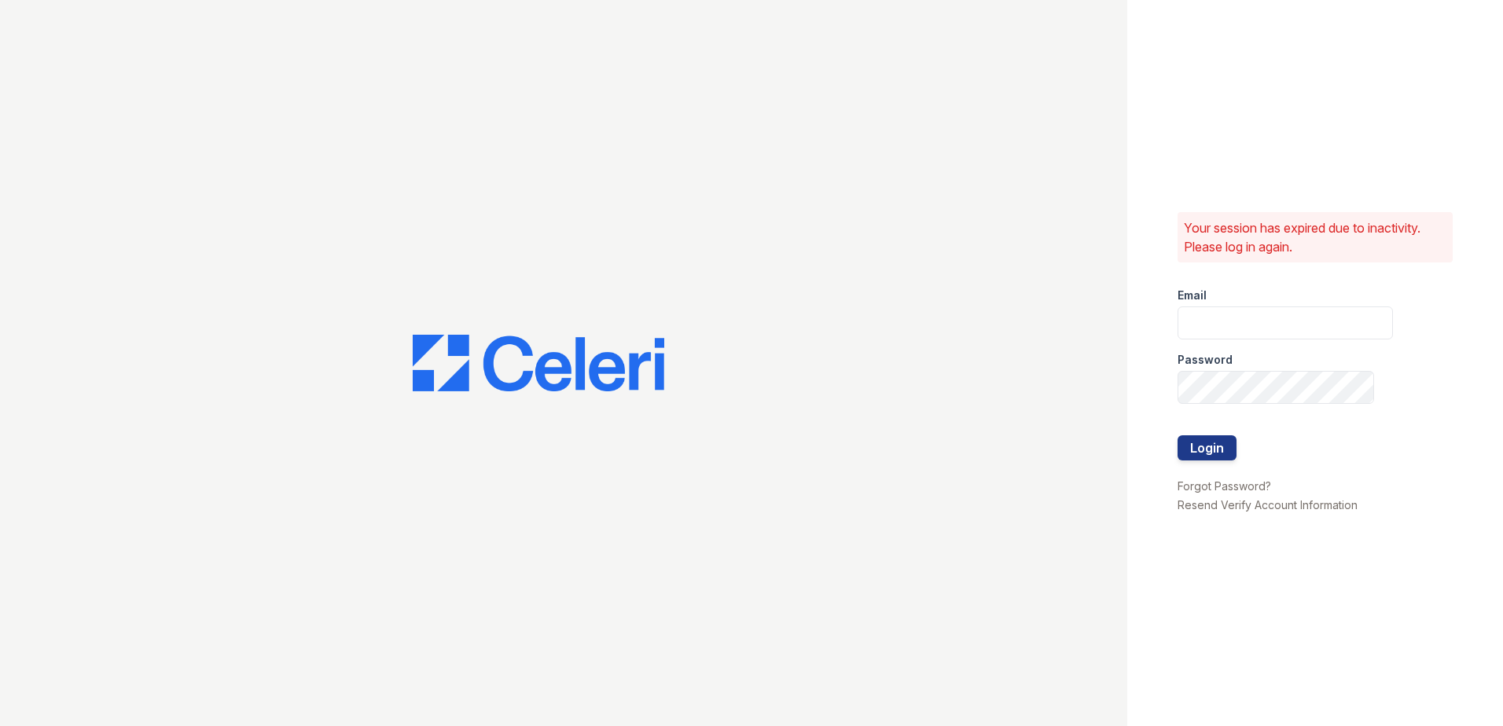 The height and width of the screenshot is (726, 1503). I want to click on label: Email, so click(1191, 296).